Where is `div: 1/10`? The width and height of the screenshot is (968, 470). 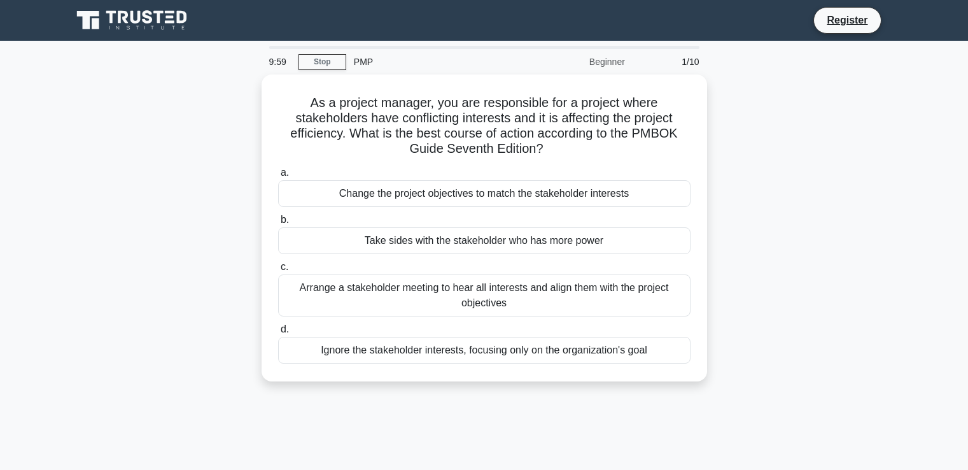
div: 1/10 is located at coordinates (670, 62).